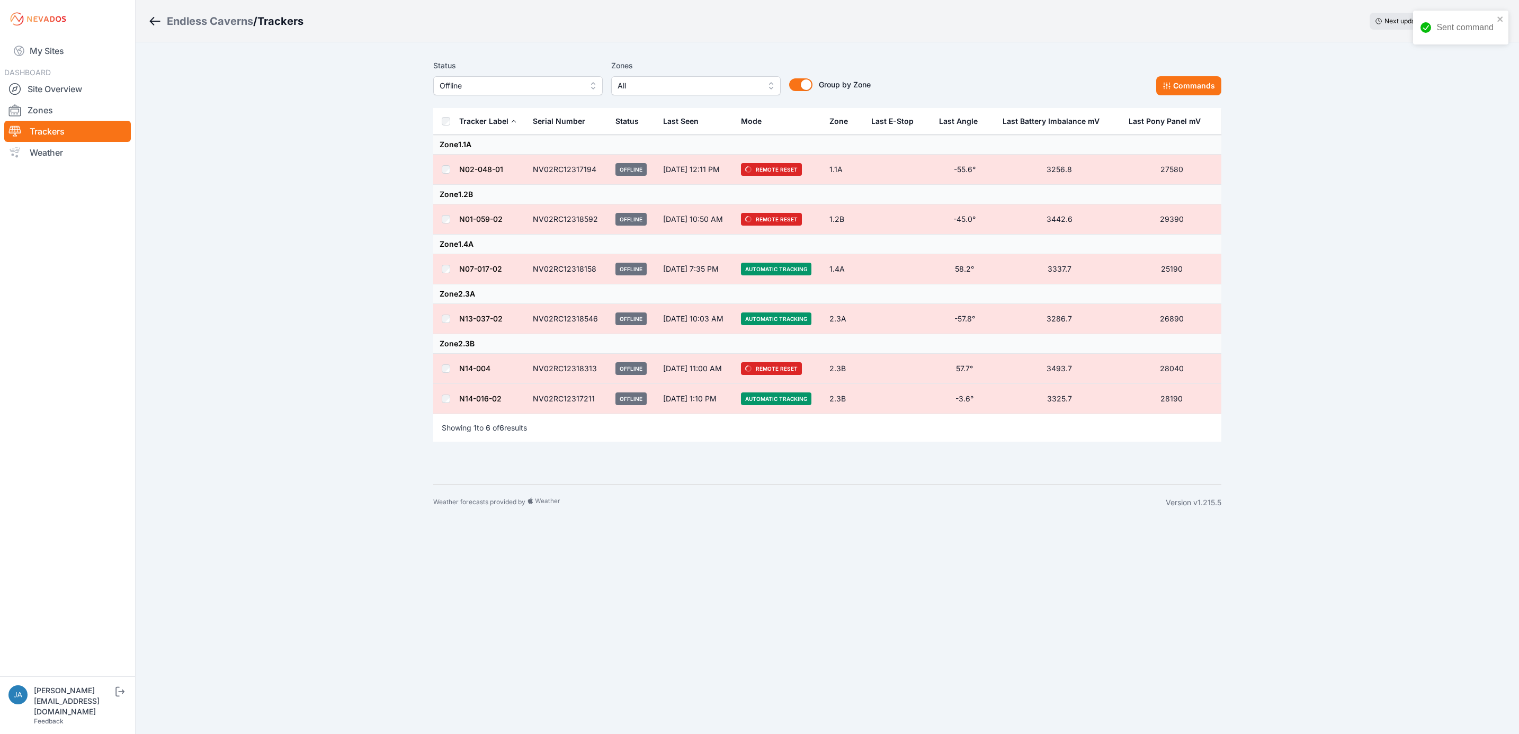 The width and height of the screenshot is (1519, 734). I want to click on td: 2.3A, so click(844, 319).